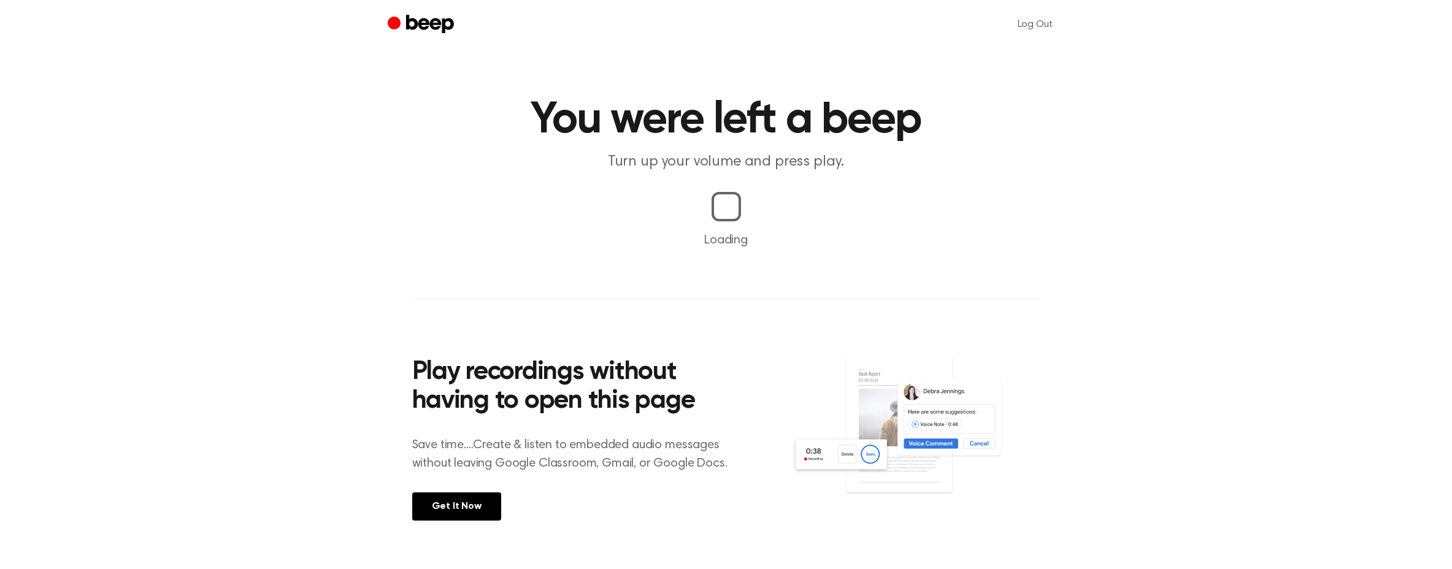  Describe the element at coordinates (577, 455) in the screenshot. I see `p: Save time....Create & listen to embedded audio messages without leaving Google Classroom, Gmail, ...` at that location.